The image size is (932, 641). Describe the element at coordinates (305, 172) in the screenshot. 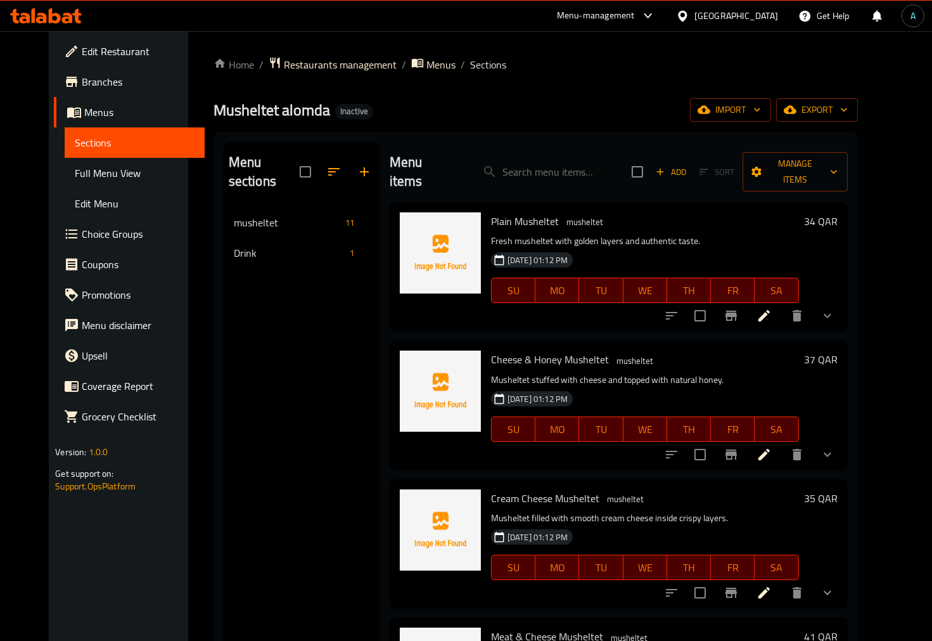

I see `span: Select all sections` at that location.